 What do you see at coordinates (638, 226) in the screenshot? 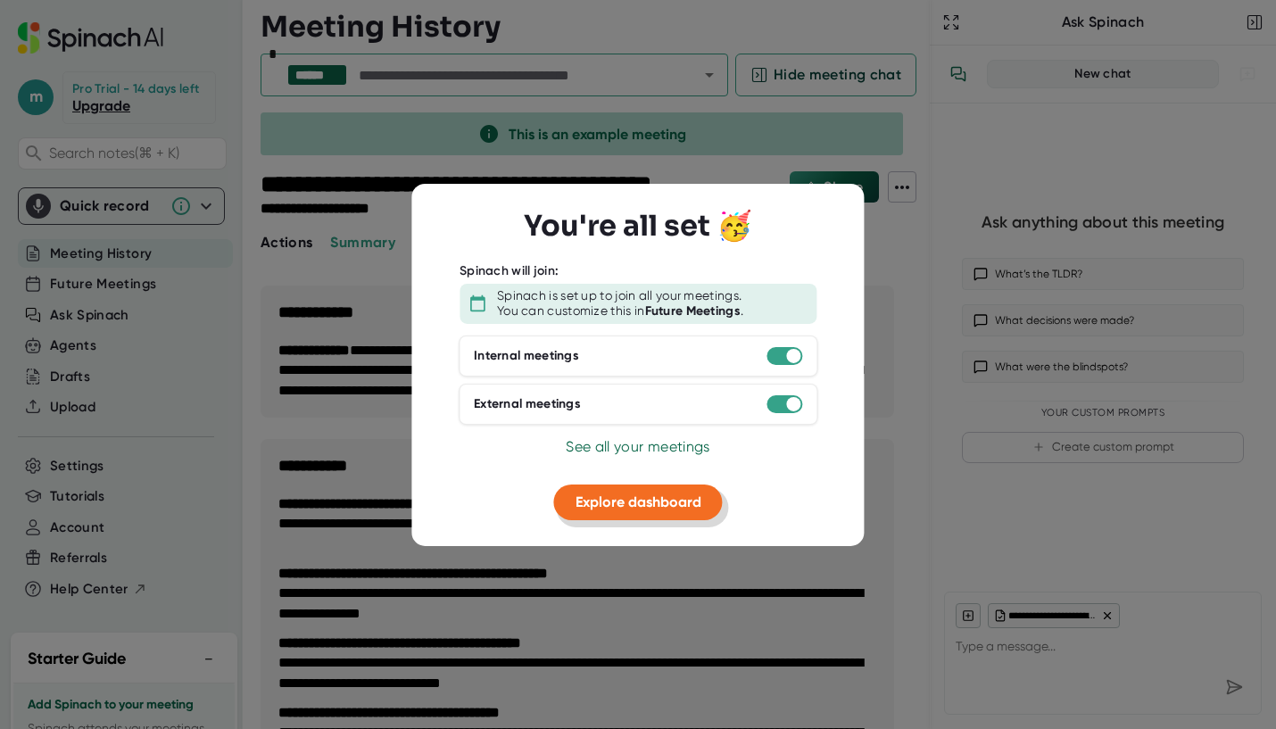
I see `h3: You're all set 🥳` at bounding box center [638, 226].